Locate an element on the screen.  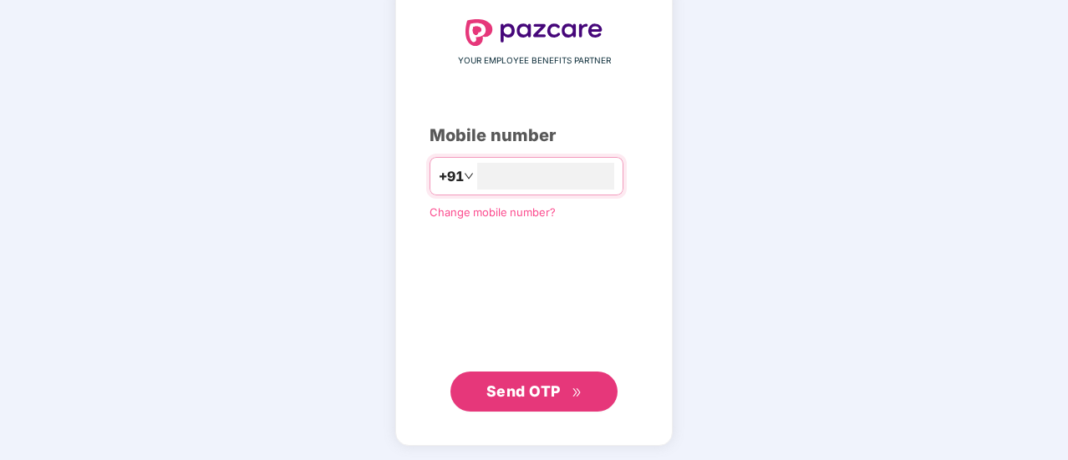
span: down is located at coordinates (469, 176).